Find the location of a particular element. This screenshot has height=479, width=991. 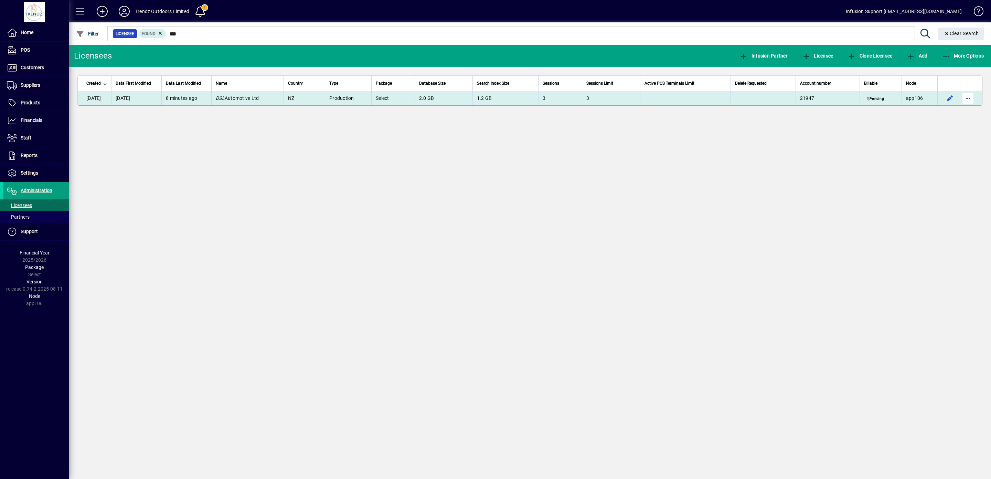

button: More Options is located at coordinates (963, 56).